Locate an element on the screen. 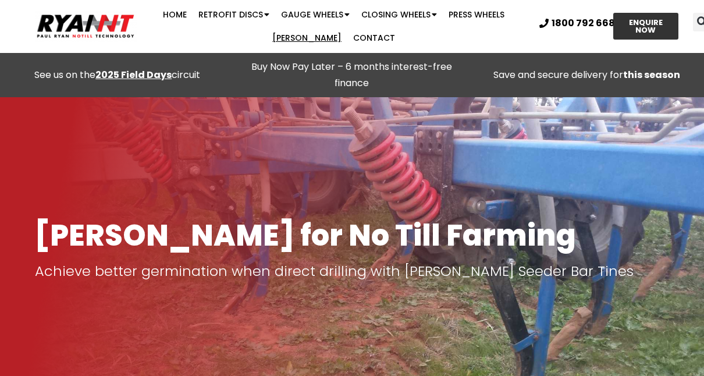  a: Closing Wheels is located at coordinates (399, 15).